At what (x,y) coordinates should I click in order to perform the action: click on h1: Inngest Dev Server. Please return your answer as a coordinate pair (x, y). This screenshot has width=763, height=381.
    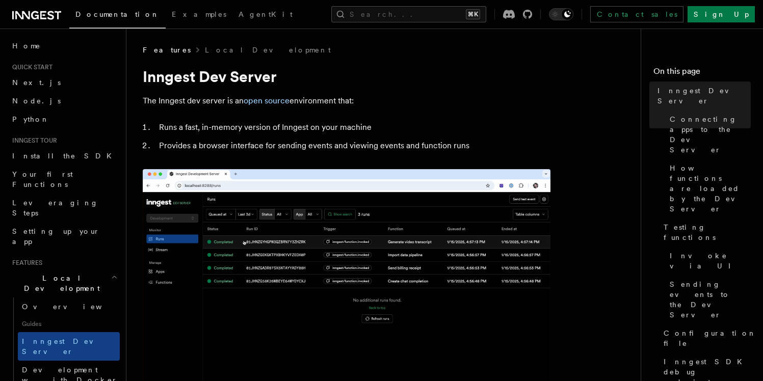
    Looking at the image, I should click on (346, 76).